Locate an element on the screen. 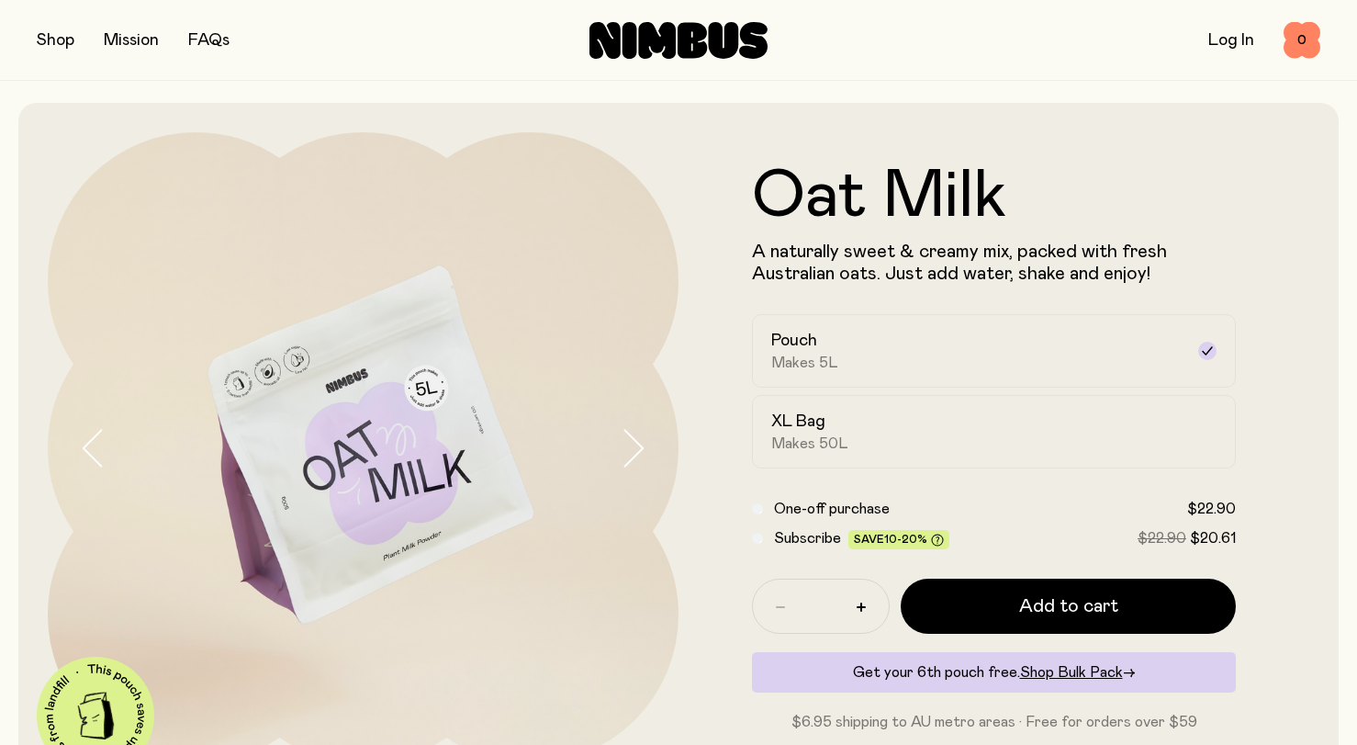  button: 0 is located at coordinates (1302, 40).